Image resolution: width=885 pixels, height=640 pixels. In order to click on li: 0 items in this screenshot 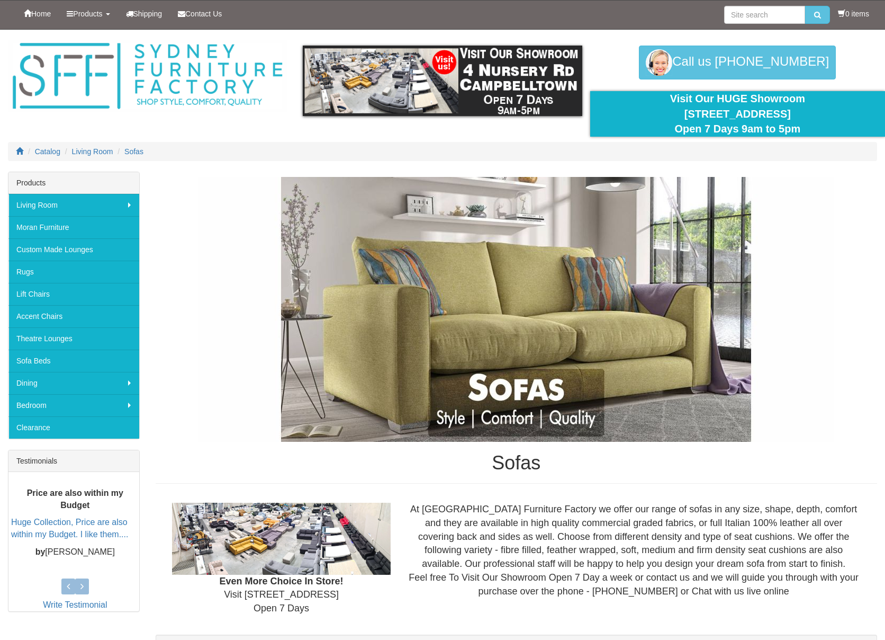, I will do `click(854, 14)`.